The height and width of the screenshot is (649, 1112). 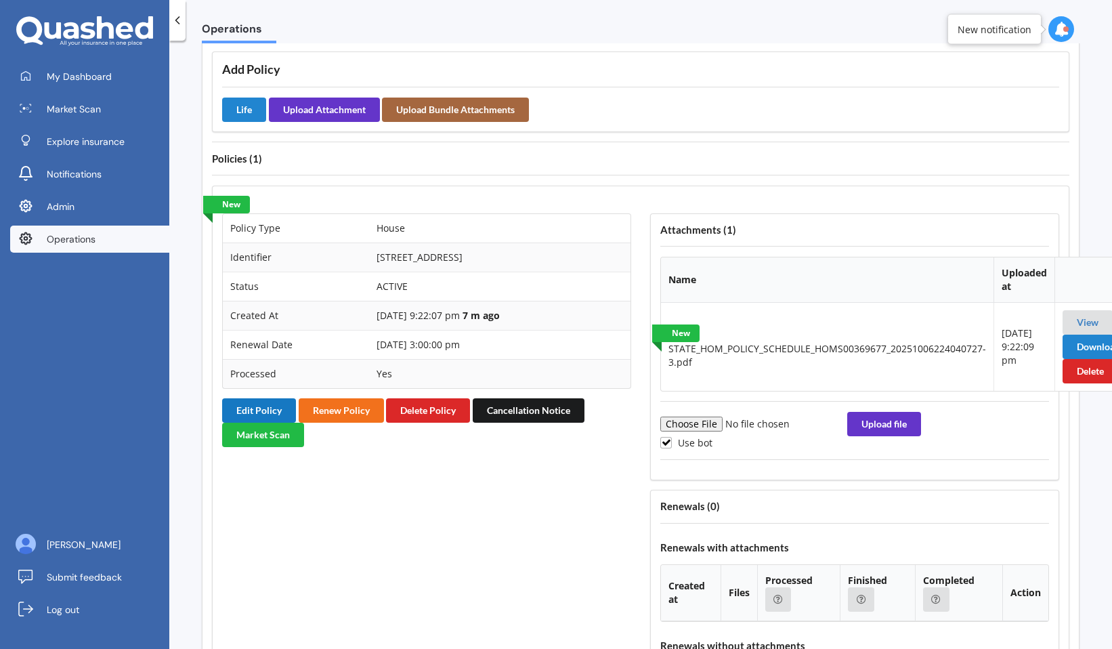 I want to click on span: Admin, so click(x=60, y=206).